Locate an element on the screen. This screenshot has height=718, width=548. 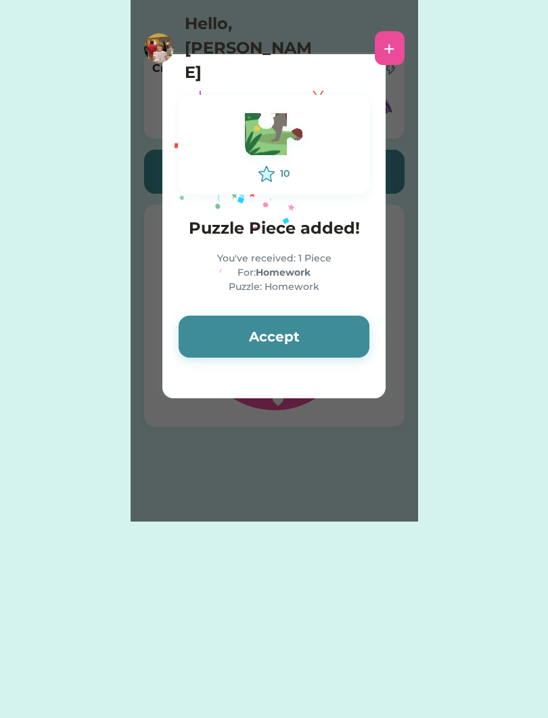
strong: Homework is located at coordinates (283, 272).